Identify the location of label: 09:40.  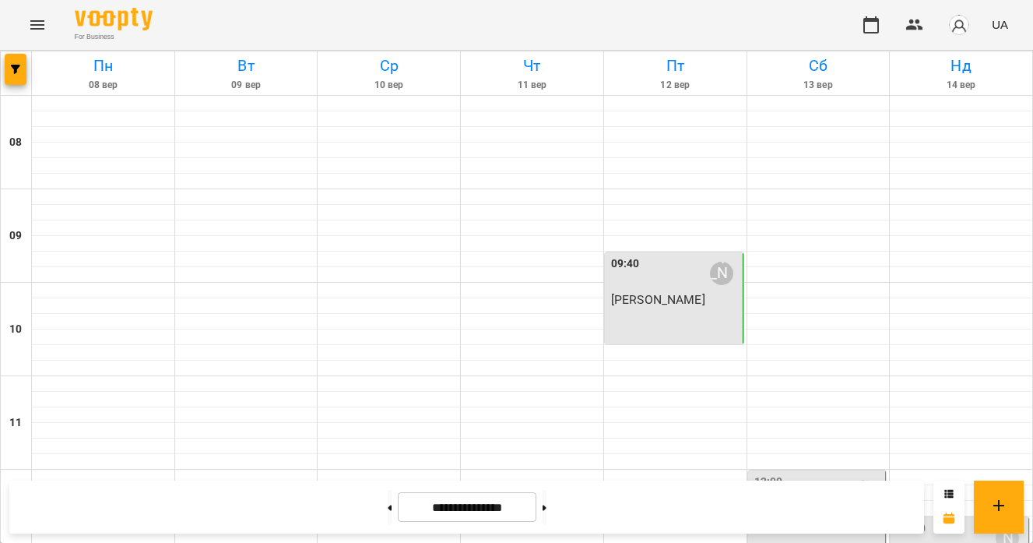
(625, 264).